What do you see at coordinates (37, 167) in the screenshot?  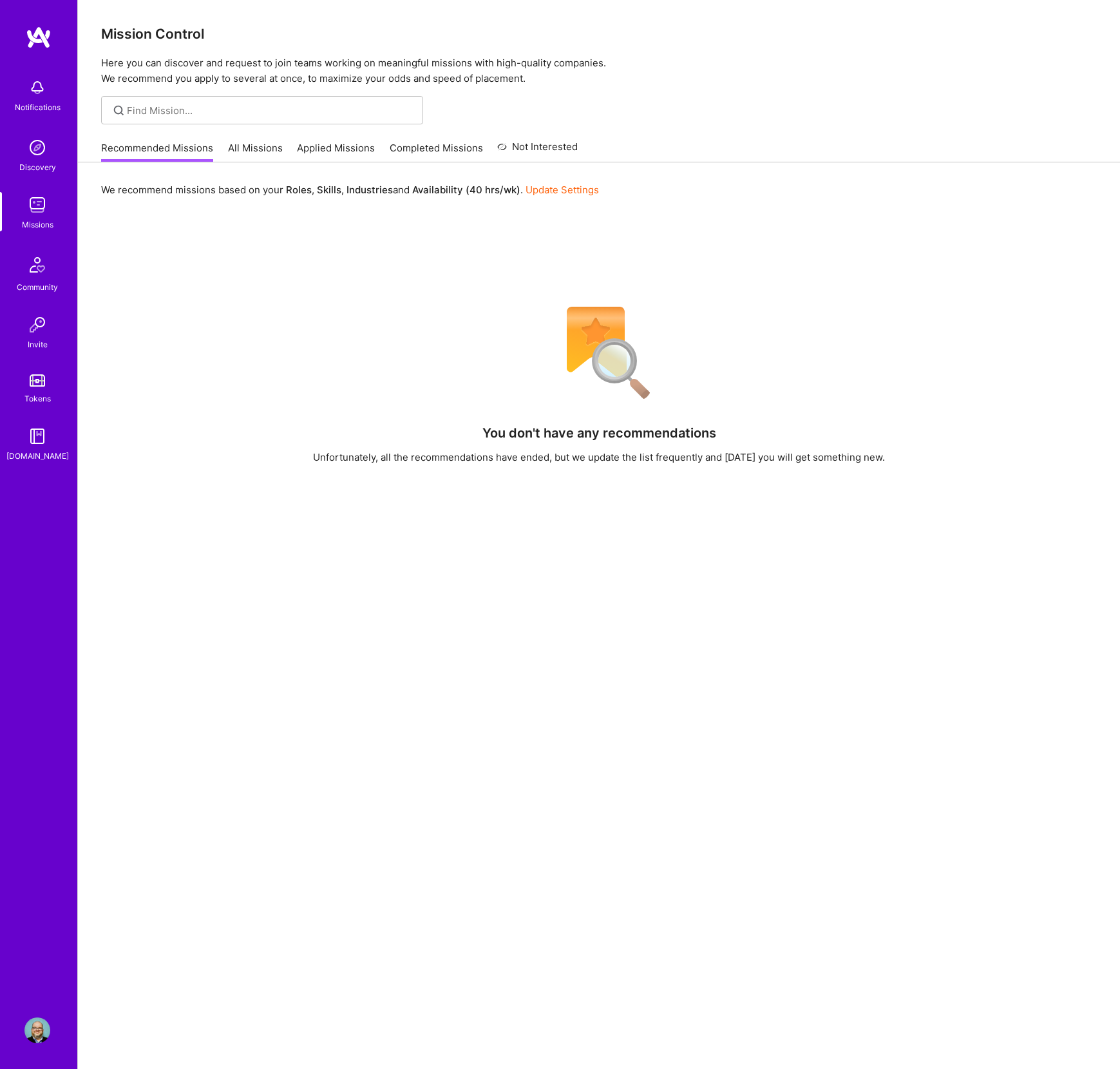 I see `div: Discovery` at bounding box center [37, 167].